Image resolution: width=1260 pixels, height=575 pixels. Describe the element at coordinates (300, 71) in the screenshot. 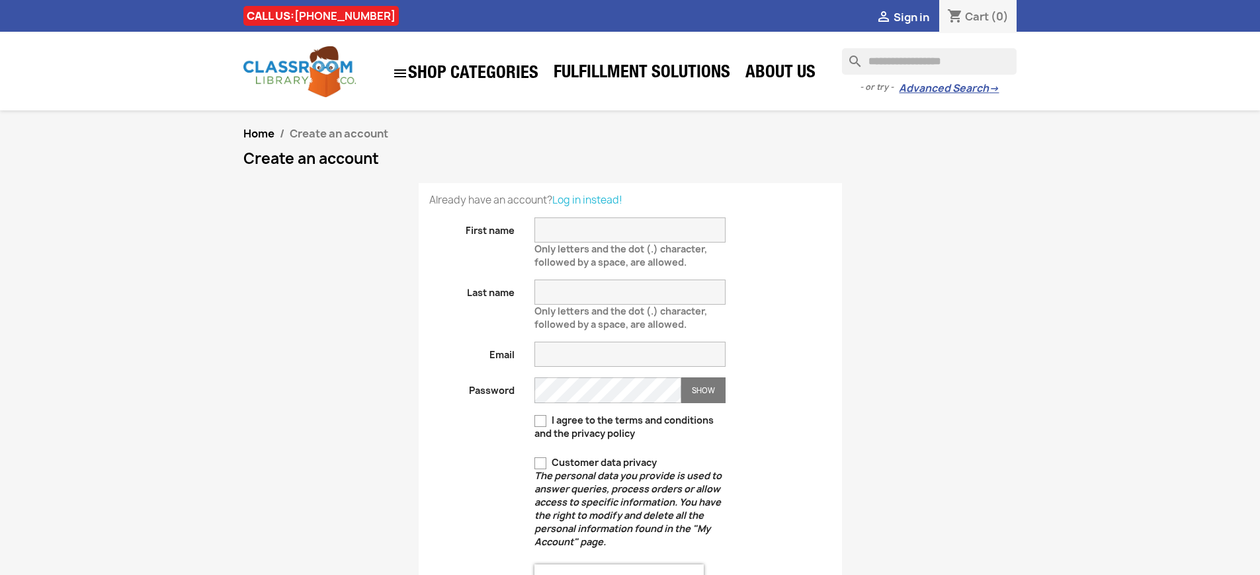

I see `img: Classroom Library Company` at that location.